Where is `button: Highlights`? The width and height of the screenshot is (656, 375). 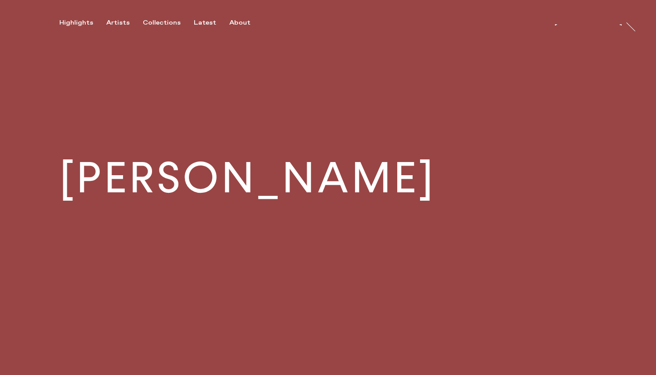
button: Highlights is located at coordinates (83, 23).